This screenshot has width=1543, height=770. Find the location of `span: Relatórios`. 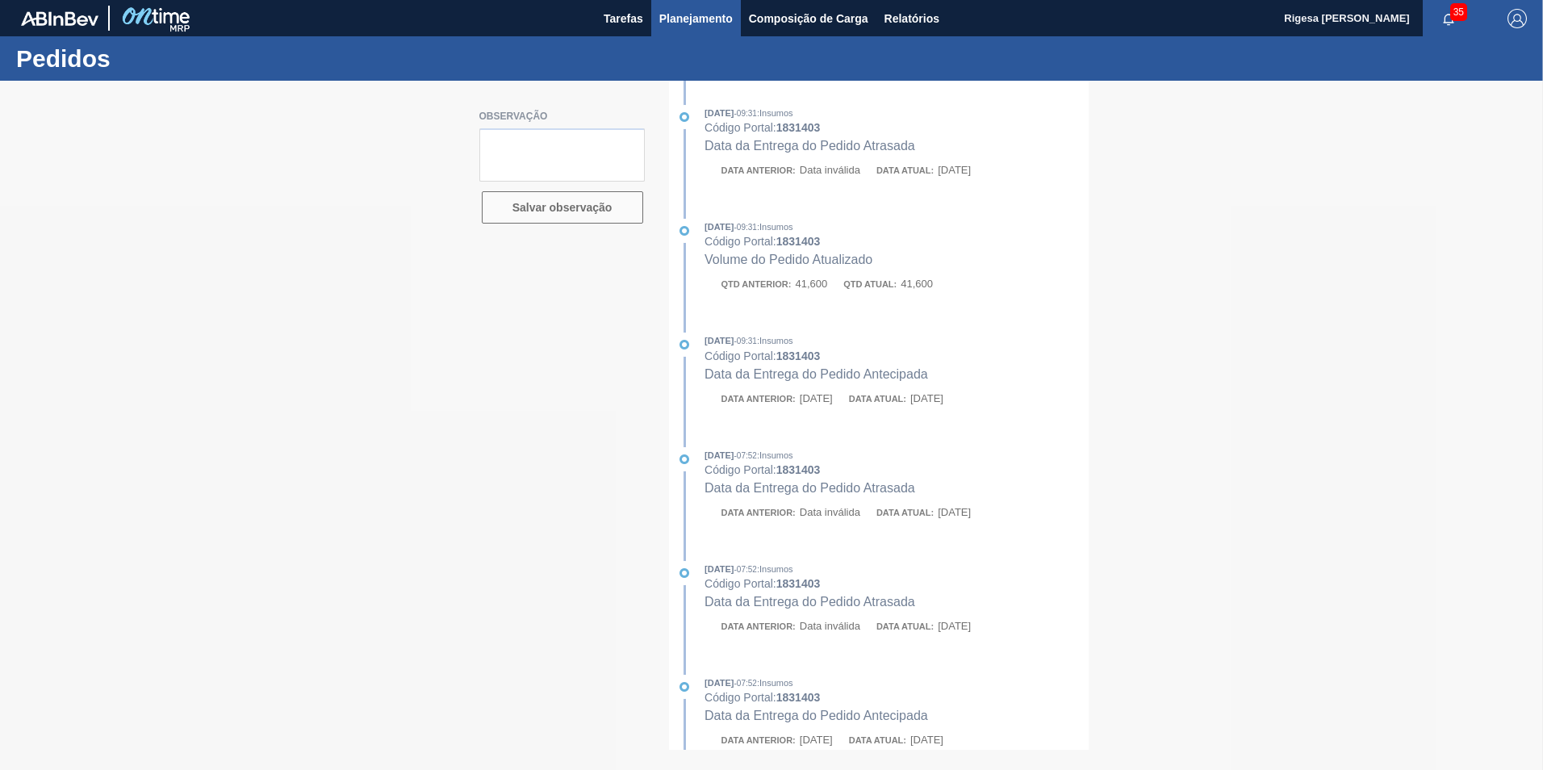

span: Relatórios is located at coordinates (912, 19).